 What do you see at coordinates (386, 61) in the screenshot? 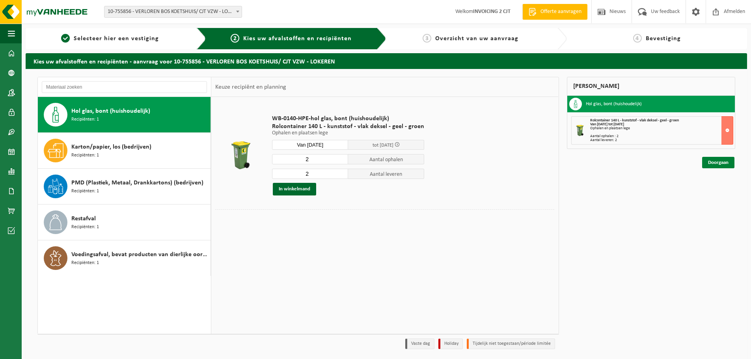
I see `h2: Kies uw afvalstoffen en recipiënten - aanvraag voor 10-755856 - VERLOREN BOS KOETSHUIS/ CJT VZW -...` at bounding box center [386, 61].